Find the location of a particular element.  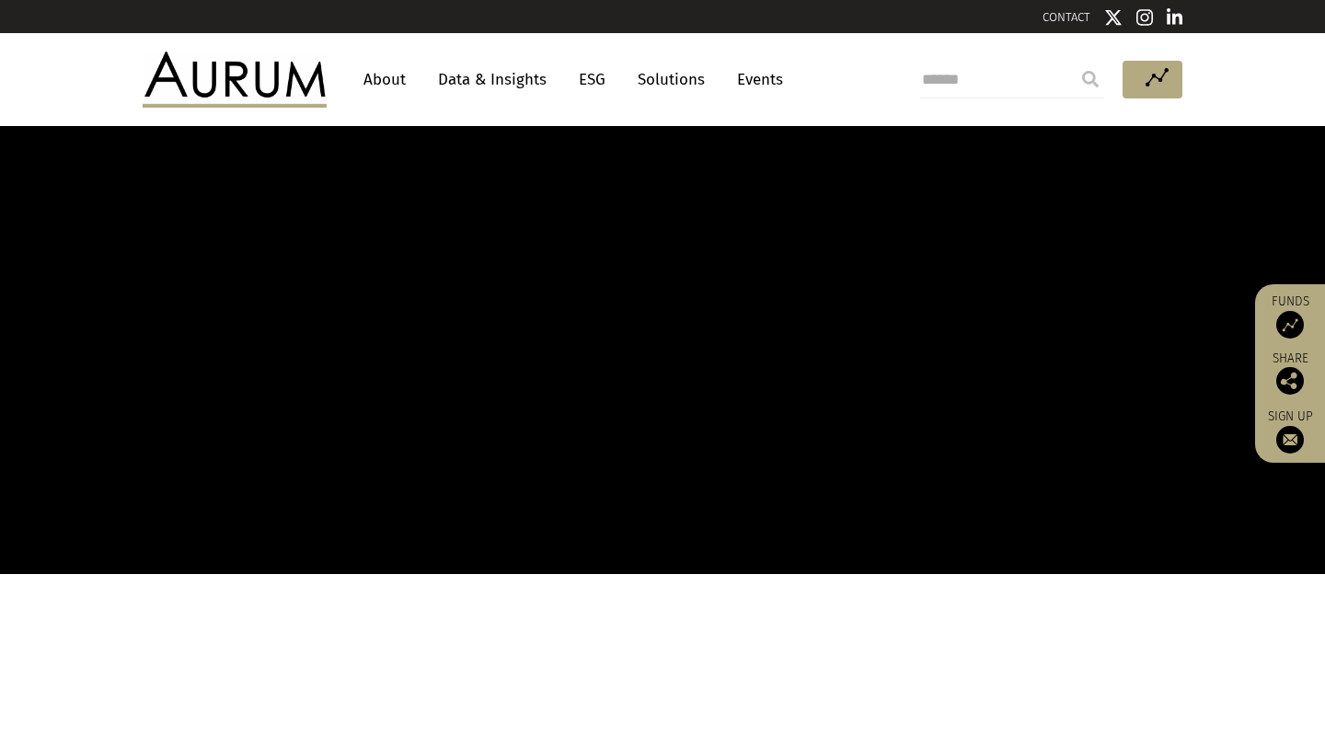

img: Share this post is located at coordinates (1290, 381).